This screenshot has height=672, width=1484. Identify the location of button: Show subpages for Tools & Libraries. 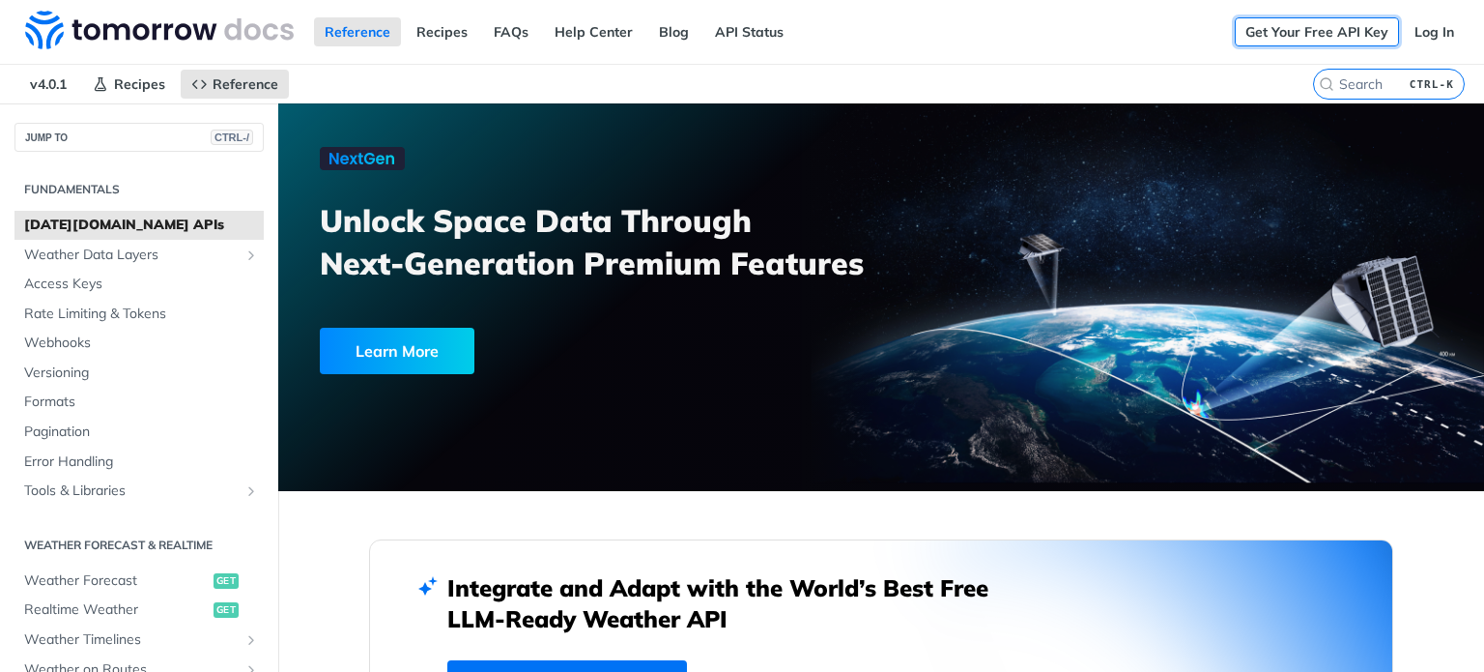
(251, 491).